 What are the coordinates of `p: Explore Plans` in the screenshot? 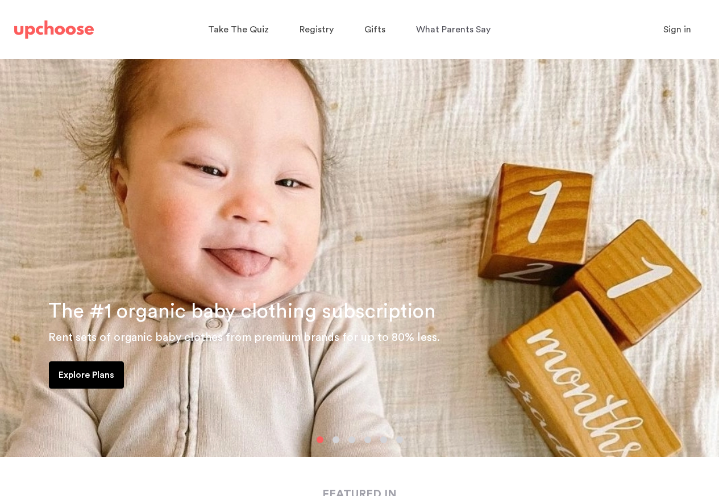 It's located at (86, 375).